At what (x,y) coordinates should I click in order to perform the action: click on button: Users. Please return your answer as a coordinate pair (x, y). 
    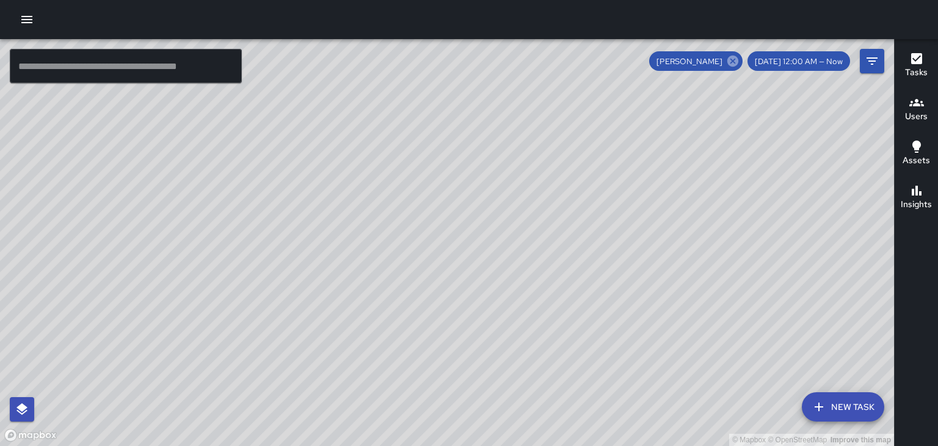
    Looking at the image, I should click on (916, 110).